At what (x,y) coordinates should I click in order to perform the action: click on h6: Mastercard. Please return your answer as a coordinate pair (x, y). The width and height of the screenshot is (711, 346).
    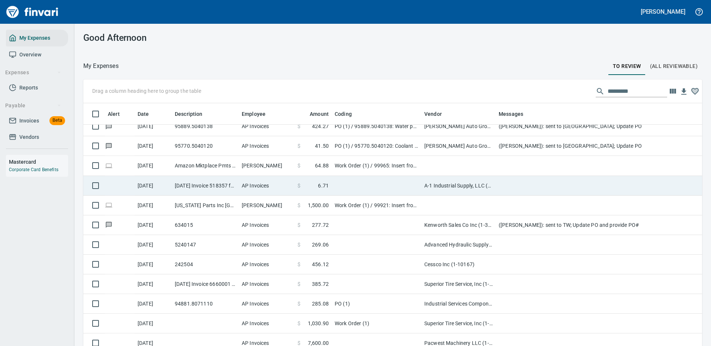
    Looking at the image, I should click on (38, 162).